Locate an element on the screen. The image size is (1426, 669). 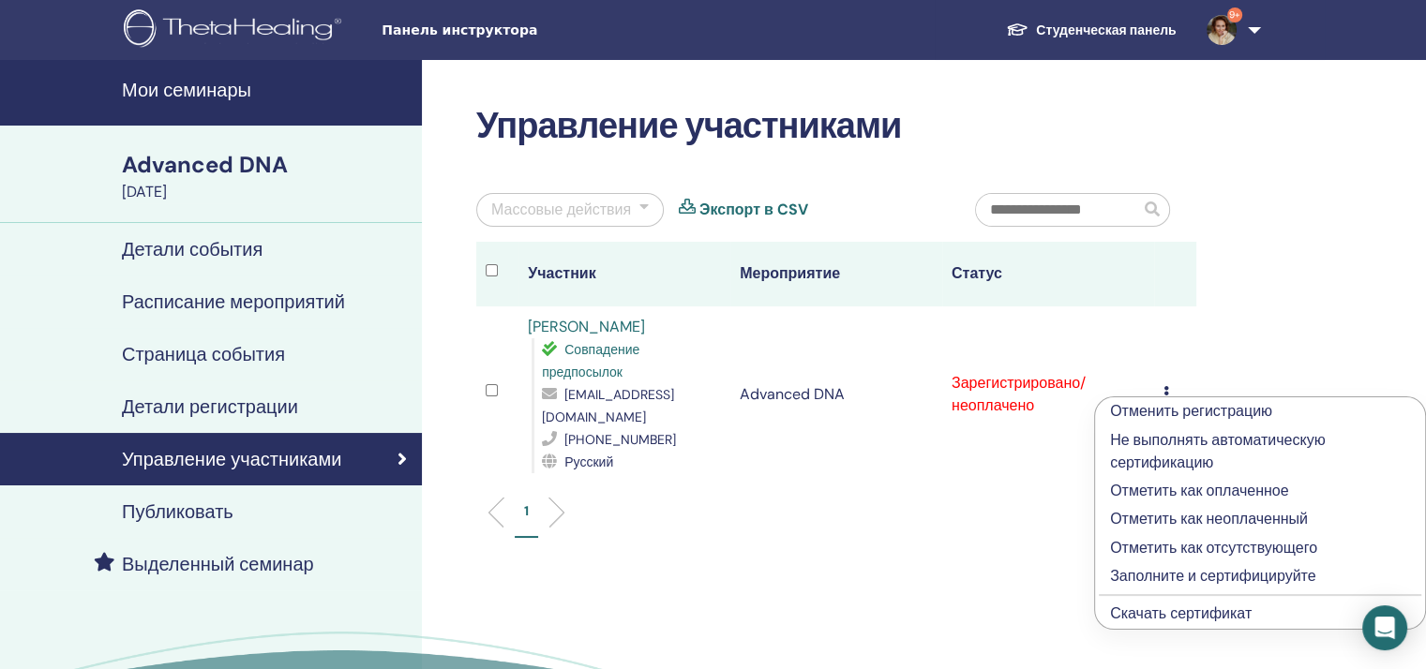
img: logo.png is located at coordinates (235, 30).